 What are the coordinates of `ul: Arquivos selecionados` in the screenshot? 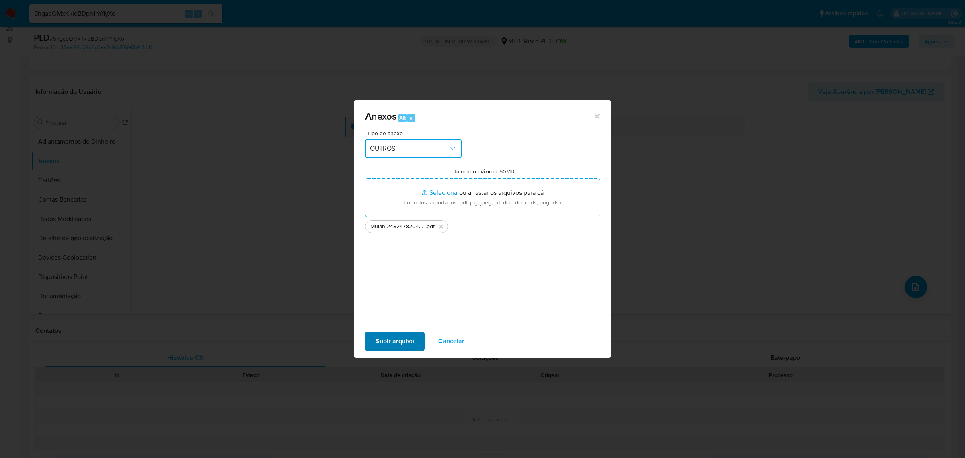 It's located at (483, 225).